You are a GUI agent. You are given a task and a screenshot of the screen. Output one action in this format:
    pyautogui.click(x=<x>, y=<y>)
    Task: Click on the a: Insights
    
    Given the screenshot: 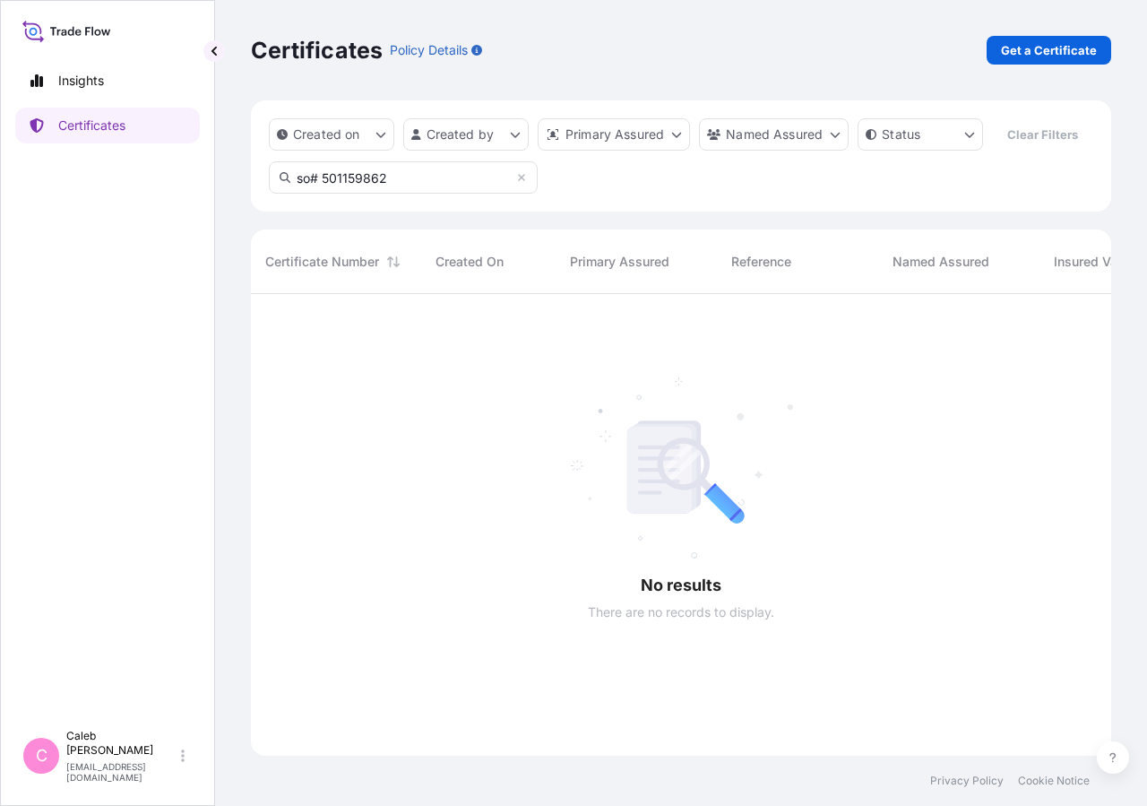 What is the action you would take?
    pyautogui.click(x=108, y=81)
    